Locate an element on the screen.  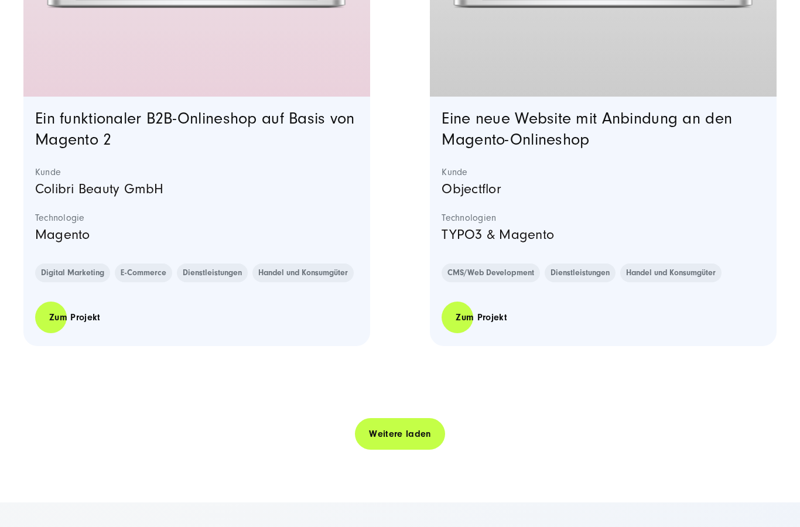
strong: Technologien is located at coordinates (603, 218).